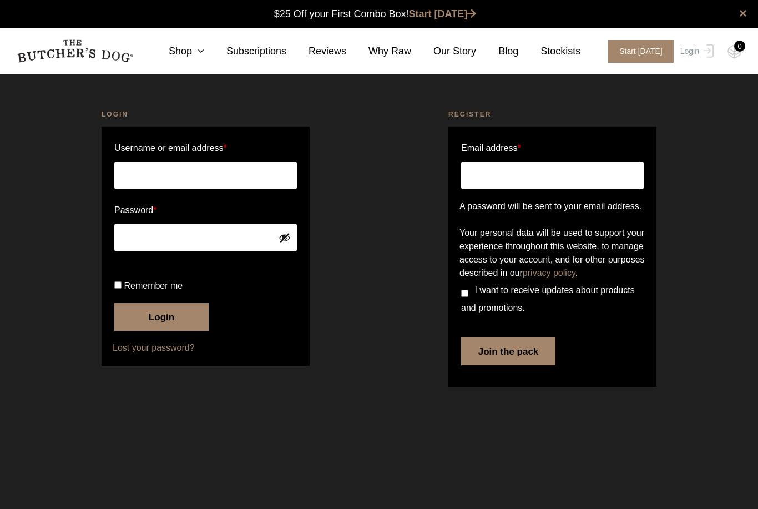 The height and width of the screenshot is (509, 758). What do you see at coordinates (739, 46) in the screenshot?
I see `div: 0` at bounding box center [739, 46].